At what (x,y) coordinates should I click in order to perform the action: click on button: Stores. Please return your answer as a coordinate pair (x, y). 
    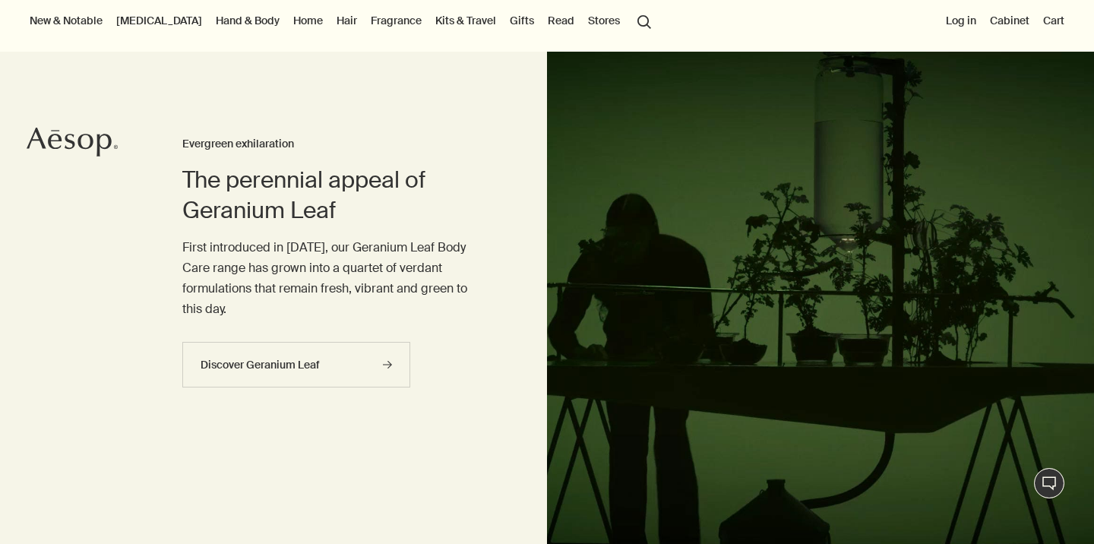
    Looking at the image, I should click on (604, 21).